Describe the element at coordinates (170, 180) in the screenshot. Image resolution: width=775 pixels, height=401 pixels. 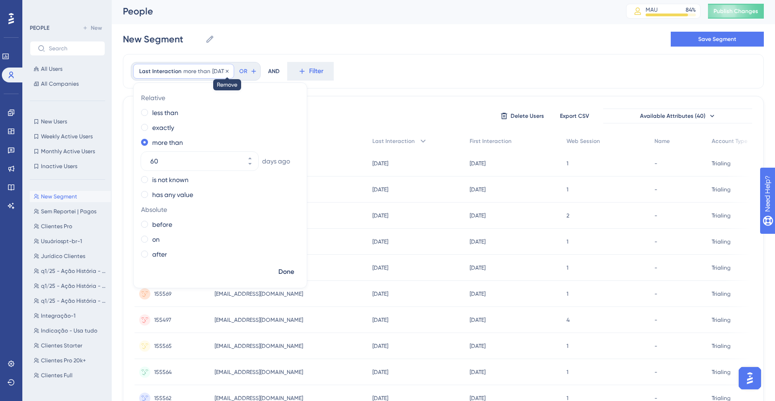
I see `label: is not known` at that location.